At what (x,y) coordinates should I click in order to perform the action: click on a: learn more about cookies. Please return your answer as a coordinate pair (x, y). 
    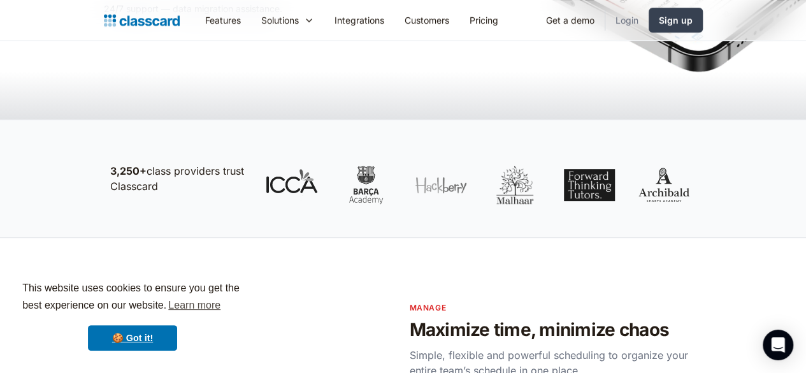
    Looking at the image, I should click on (194, 305).